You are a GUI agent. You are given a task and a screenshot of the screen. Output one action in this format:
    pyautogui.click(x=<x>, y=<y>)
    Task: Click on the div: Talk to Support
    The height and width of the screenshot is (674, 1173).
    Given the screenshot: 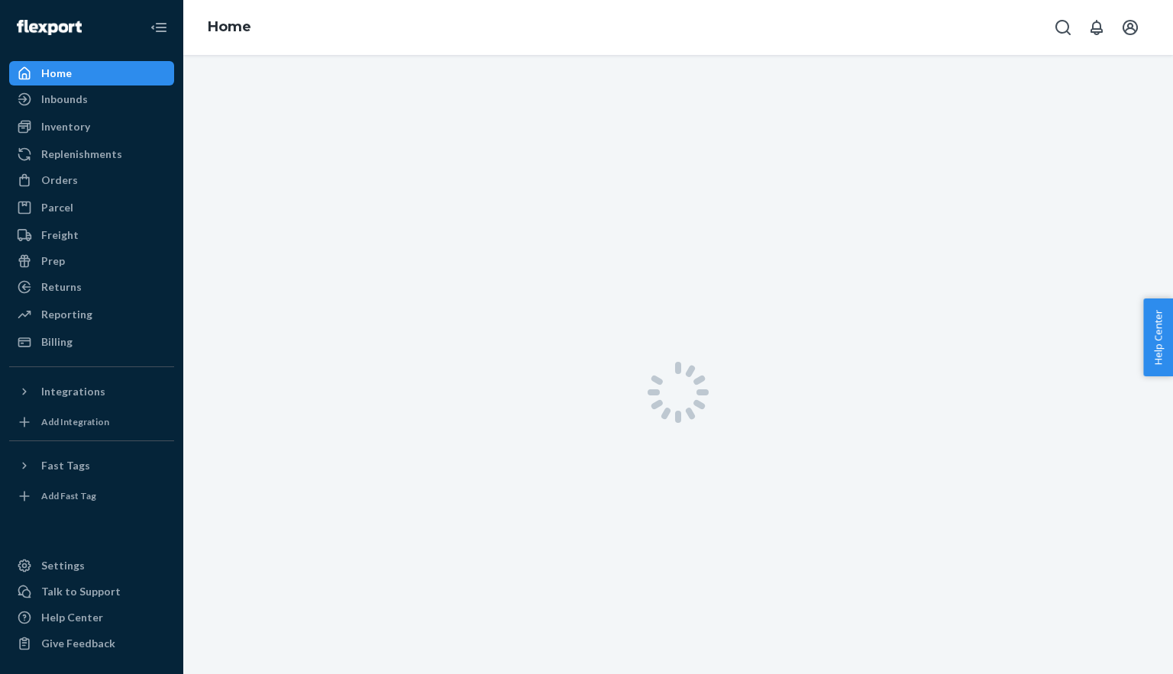 What is the action you would take?
    pyautogui.click(x=81, y=592)
    